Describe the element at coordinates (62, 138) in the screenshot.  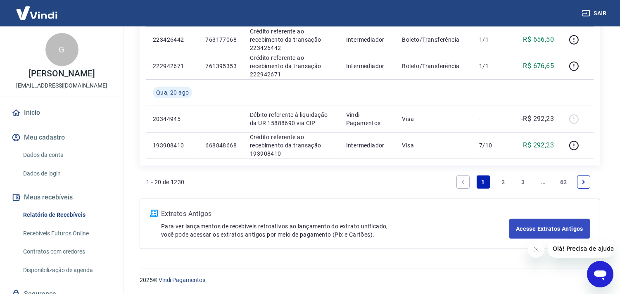
I see `button: Meu cadastro` at that location.